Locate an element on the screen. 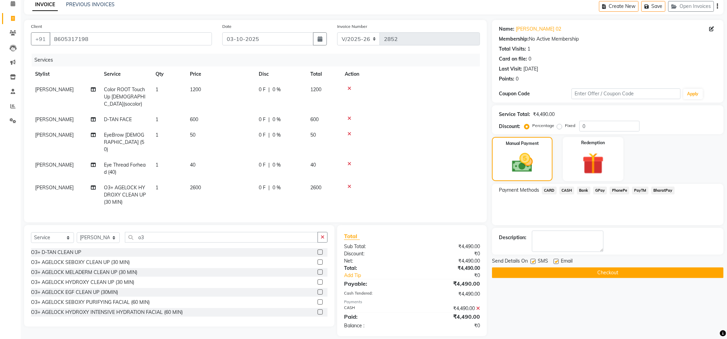 The image size is (727, 339). input: Search by Name/Mobile/Email/Code is located at coordinates (131, 39).